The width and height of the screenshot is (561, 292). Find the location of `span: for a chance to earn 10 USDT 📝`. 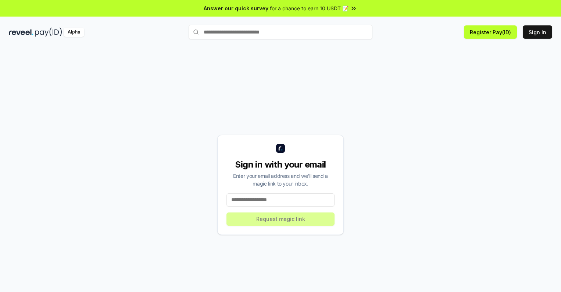

span: for a chance to earn 10 USDT 📝 is located at coordinates (309, 8).